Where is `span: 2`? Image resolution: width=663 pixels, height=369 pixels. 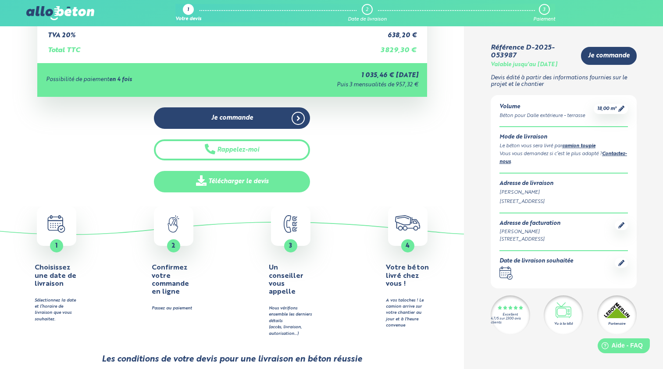
span: 2 is located at coordinates (173, 246).